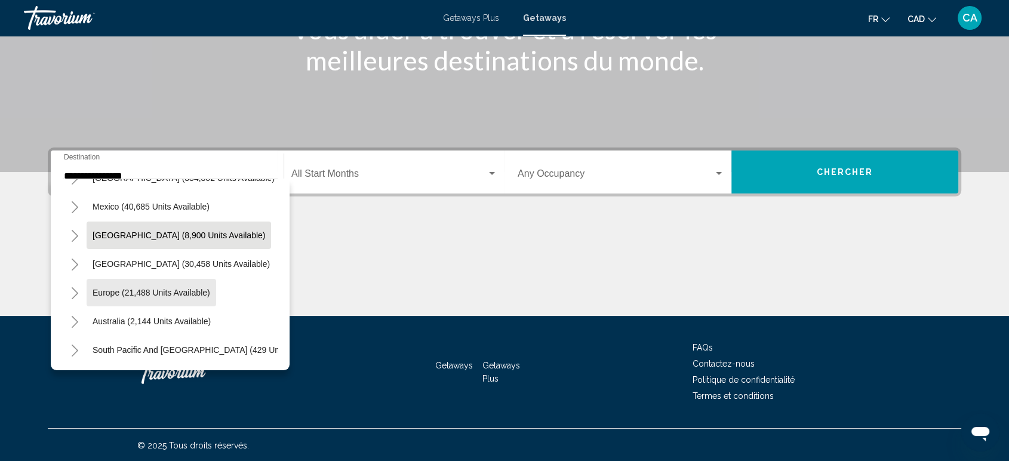 This screenshot has width=1009, height=461. Describe the element at coordinates (75, 264) in the screenshot. I see `button: Toggle Caribbean & Atlantic Islands (30,458 units available)` at that location.